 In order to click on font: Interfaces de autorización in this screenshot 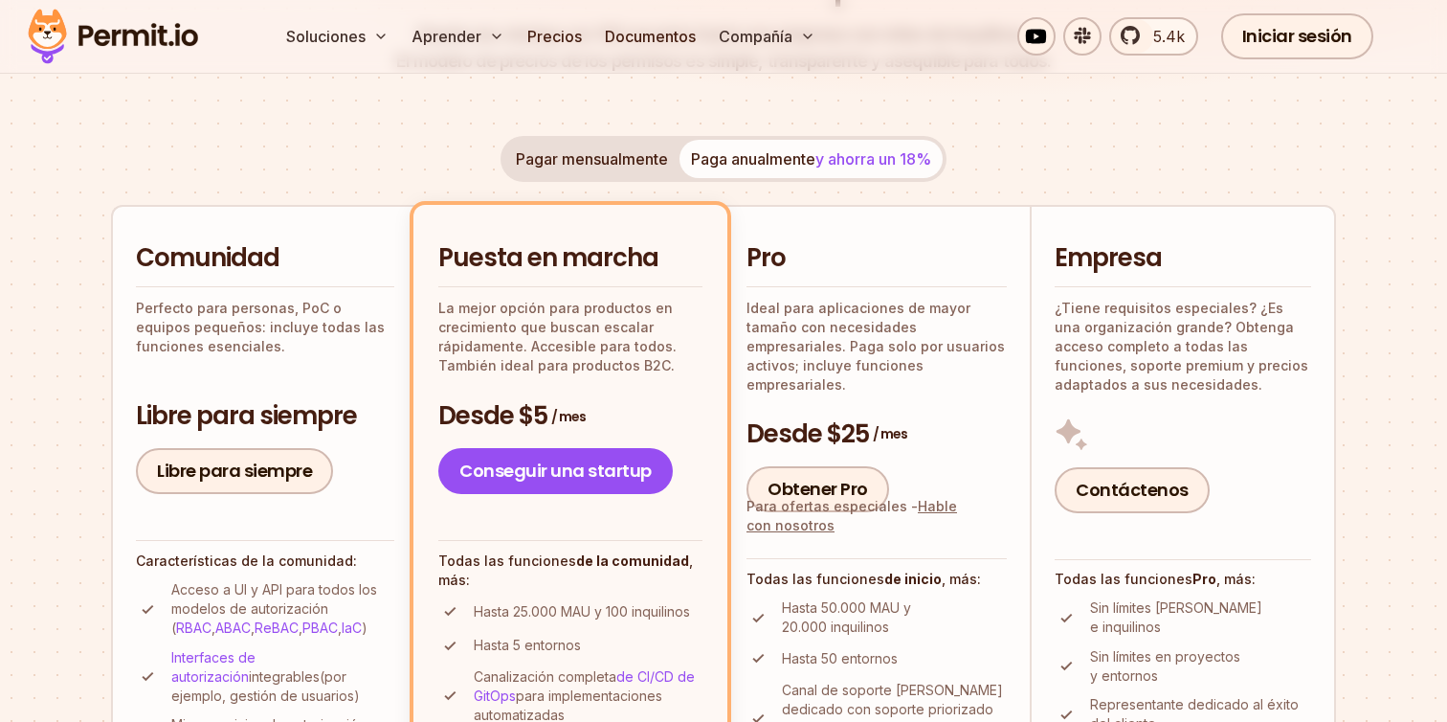, I will do `click(213, 666)`.